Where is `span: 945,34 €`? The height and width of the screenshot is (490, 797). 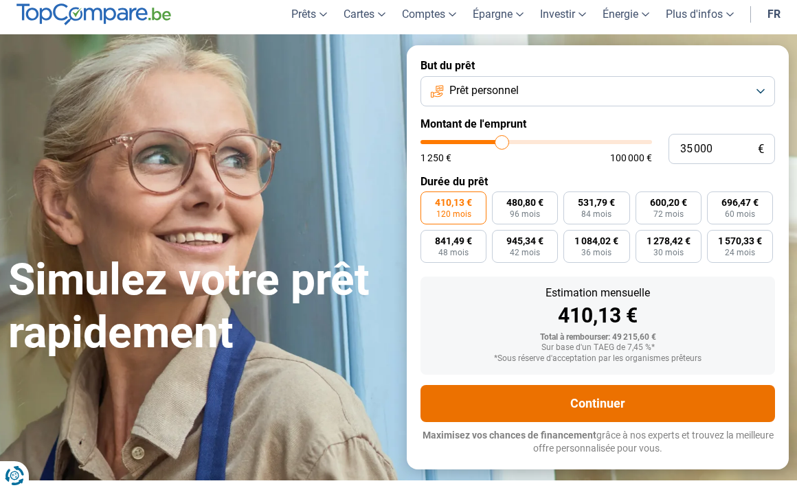
span: 945,34 € is located at coordinates (525, 241).